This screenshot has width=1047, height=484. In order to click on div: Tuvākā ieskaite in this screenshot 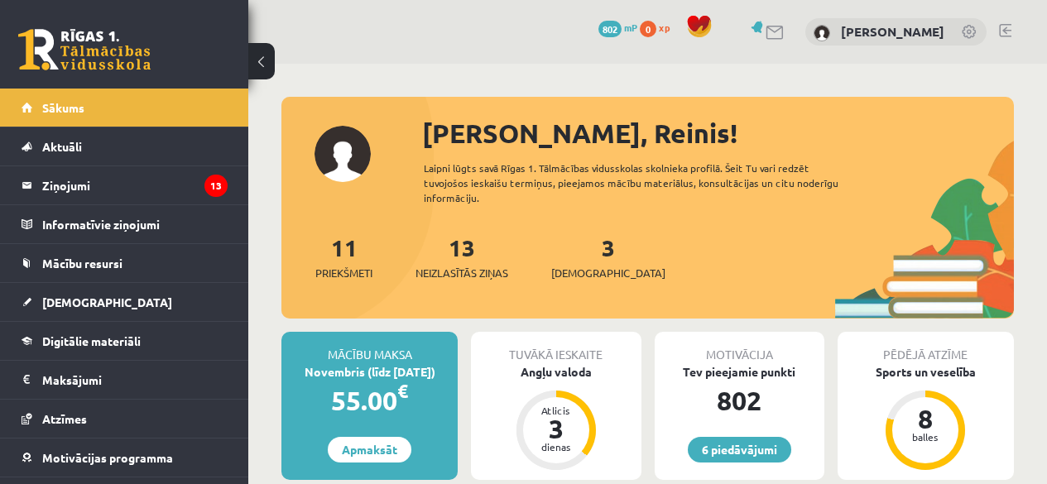, I will do `click(555, 348)`.